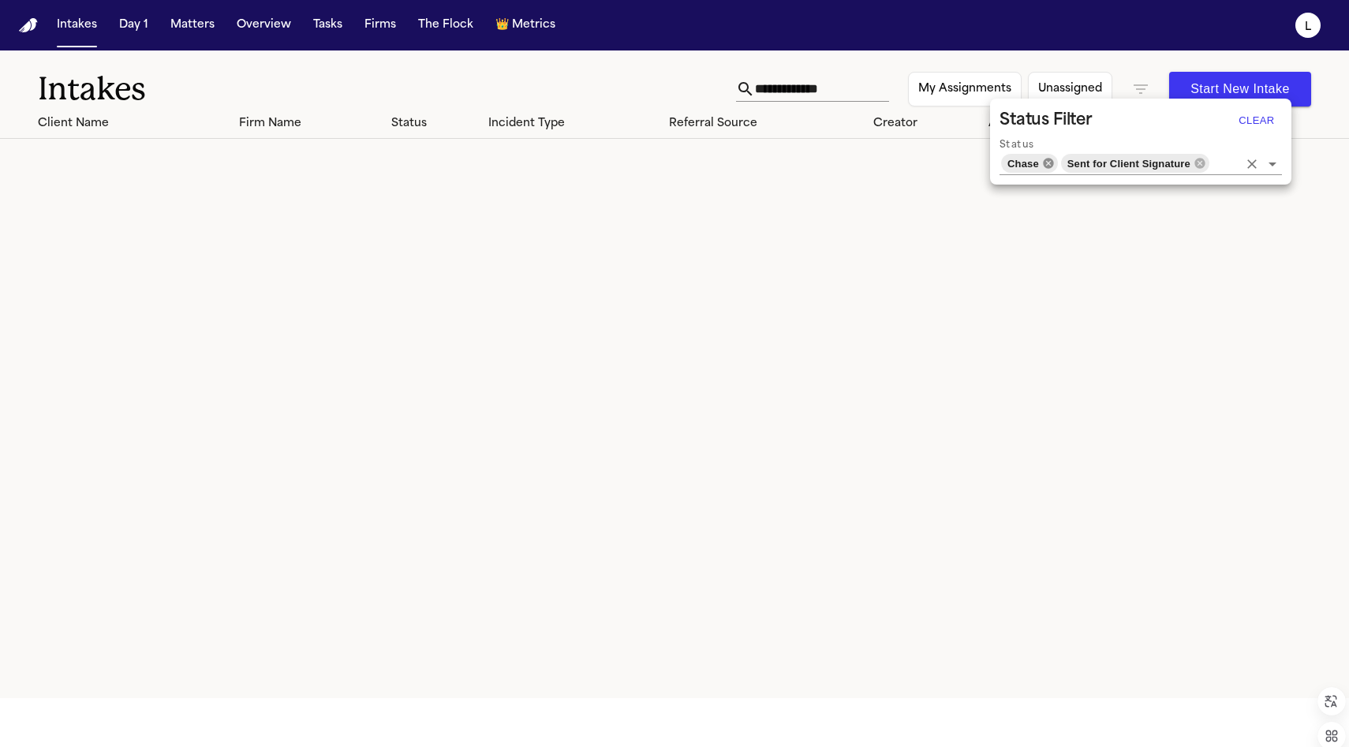 This screenshot has height=747, width=1349. I want to click on span: Sent for Client Signature, so click(1129, 163).